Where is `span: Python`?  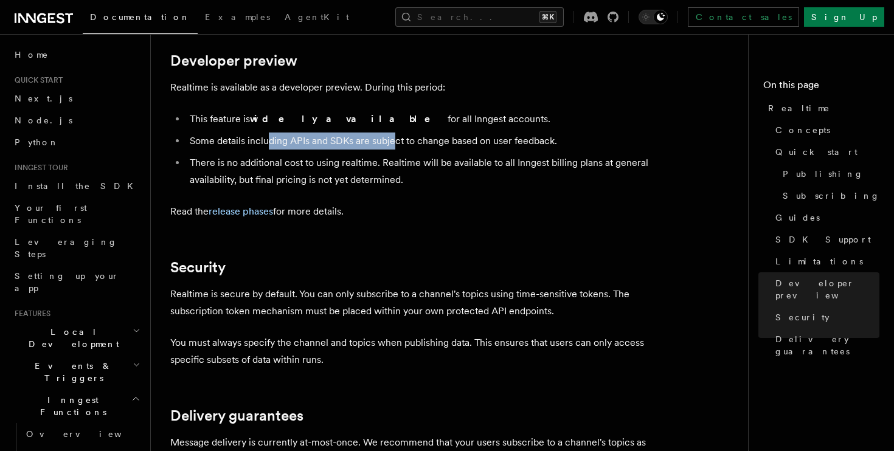 span: Python is located at coordinates (36, 142).